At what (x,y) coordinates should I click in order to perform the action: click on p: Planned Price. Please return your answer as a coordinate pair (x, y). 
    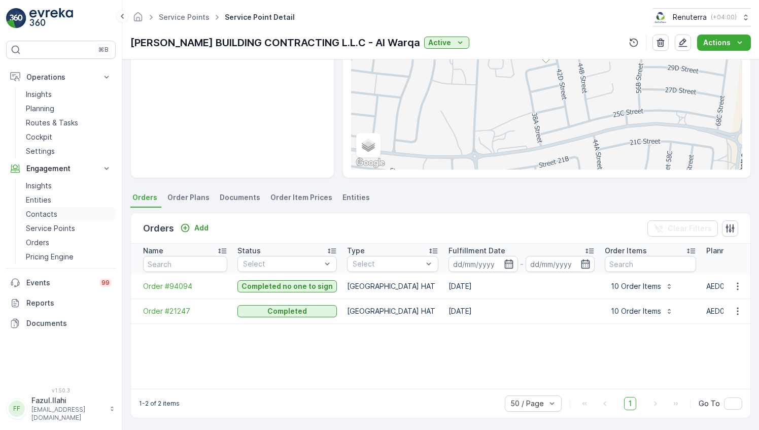
    Looking at the image, I should click on (731, 251).